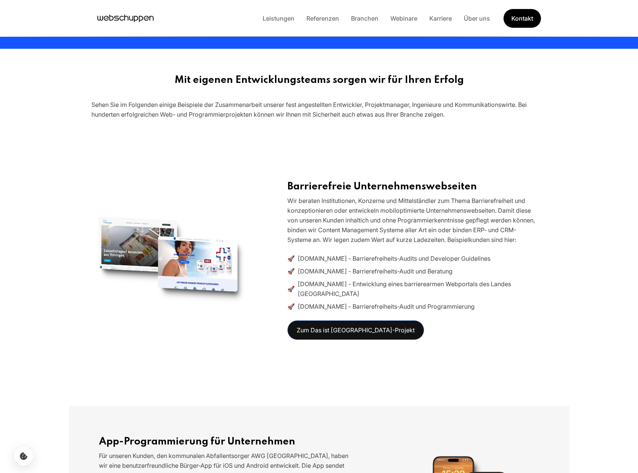  I want to click on a: Branchen, so click(365, 18).